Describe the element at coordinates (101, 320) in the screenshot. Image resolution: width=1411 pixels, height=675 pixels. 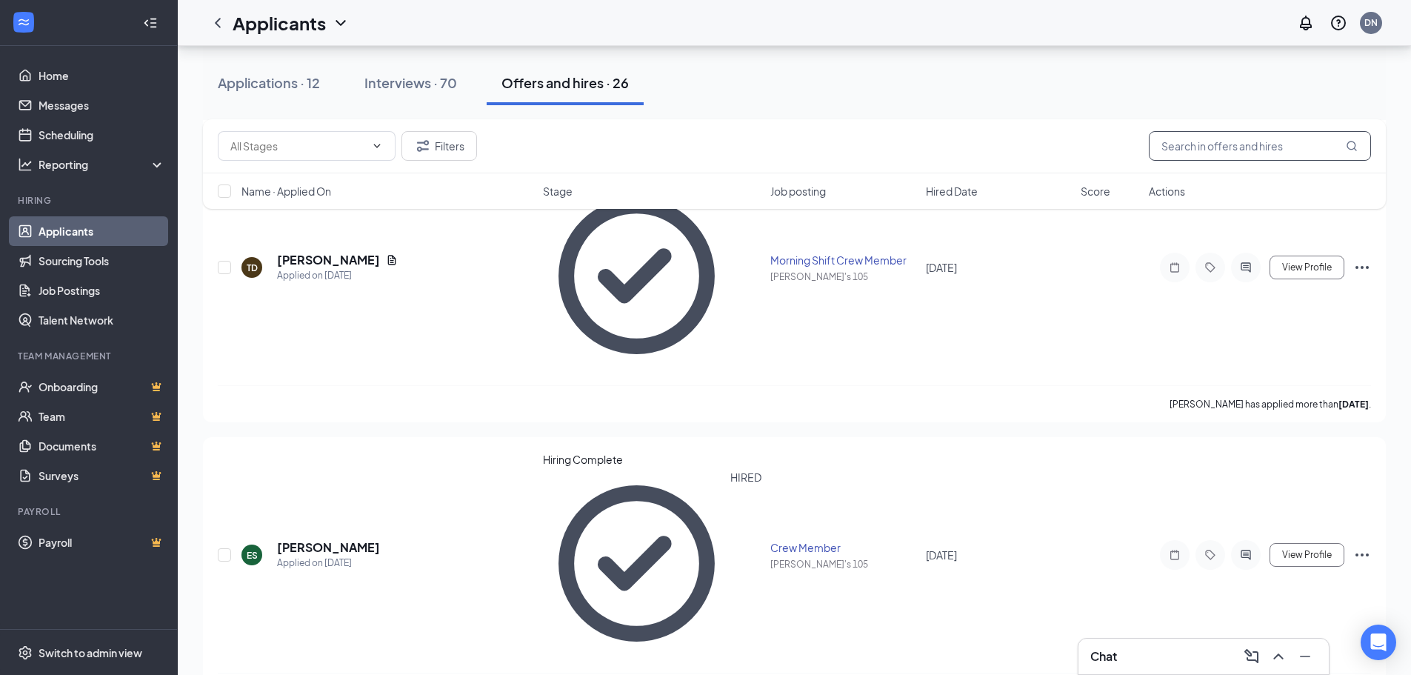
I see `a: Talent Network` at that location.